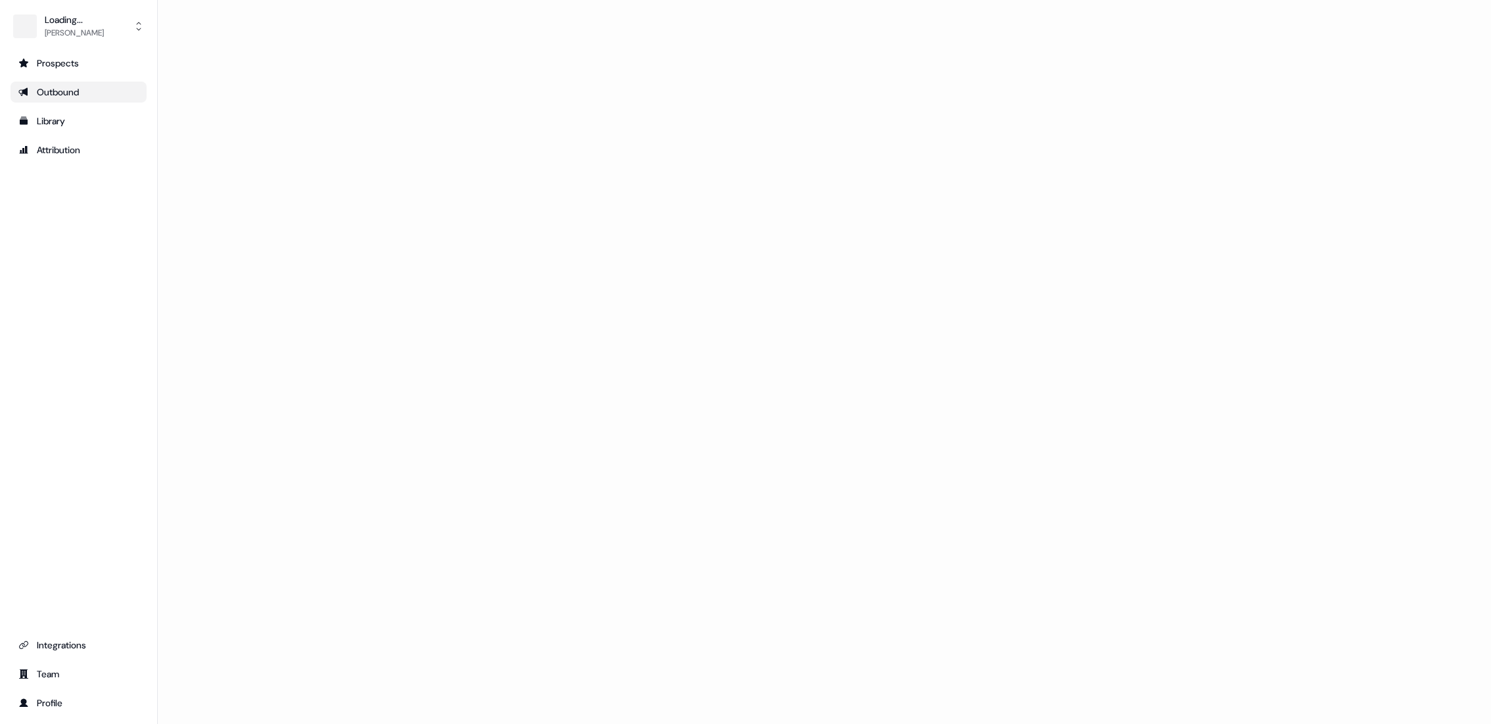 This screenshot has width=1491, height=724. What do you see at coordinates (78, 645) in the screenshot?
I see `div: Integrations` at bounding box center [78, 645].